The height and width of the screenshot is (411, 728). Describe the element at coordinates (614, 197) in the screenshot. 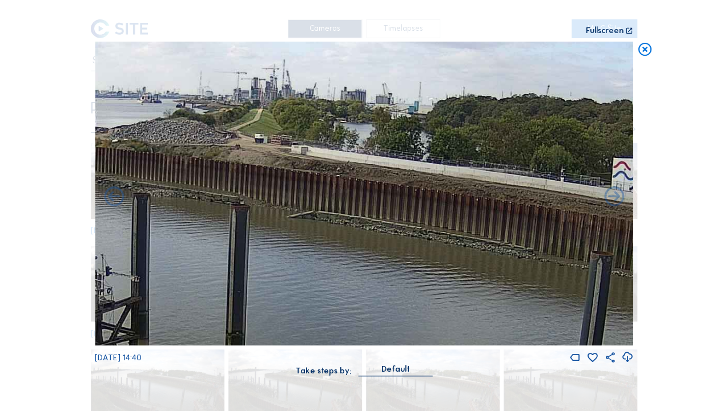

I see `i: Back` at that location.